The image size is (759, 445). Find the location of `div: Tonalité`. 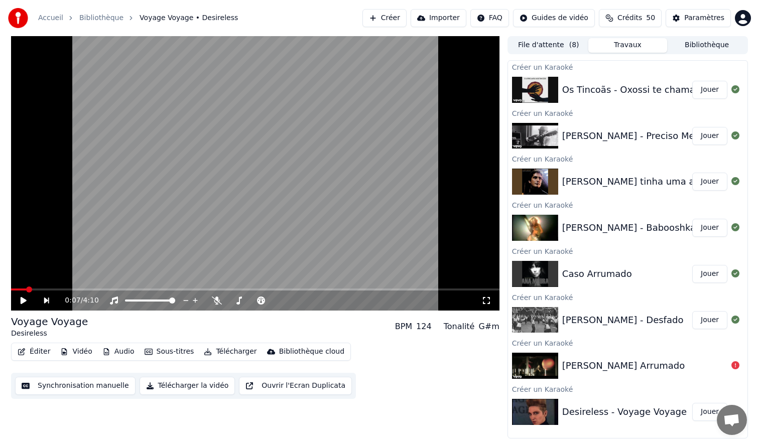

div: Tonalité is located at coordinates (459, 327).